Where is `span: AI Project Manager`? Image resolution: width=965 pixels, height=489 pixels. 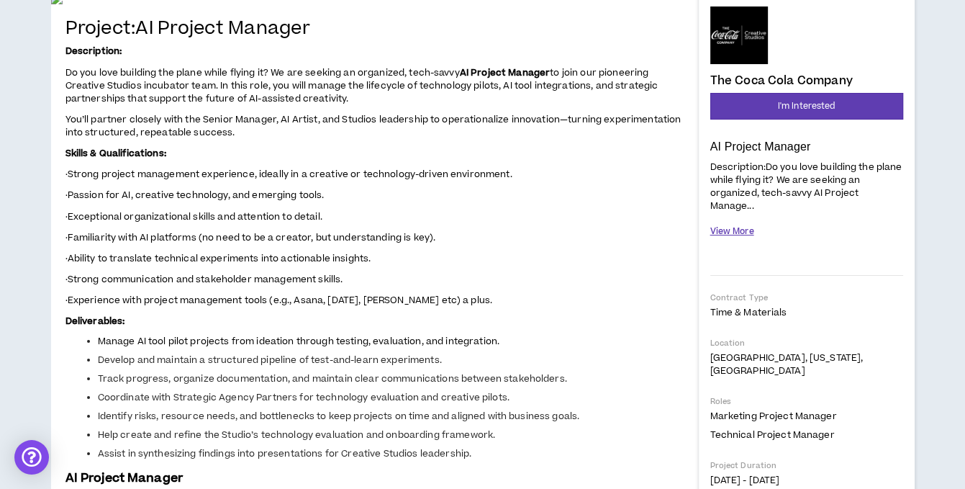
span: AI Project Manager is located at coordinates (125, 478).